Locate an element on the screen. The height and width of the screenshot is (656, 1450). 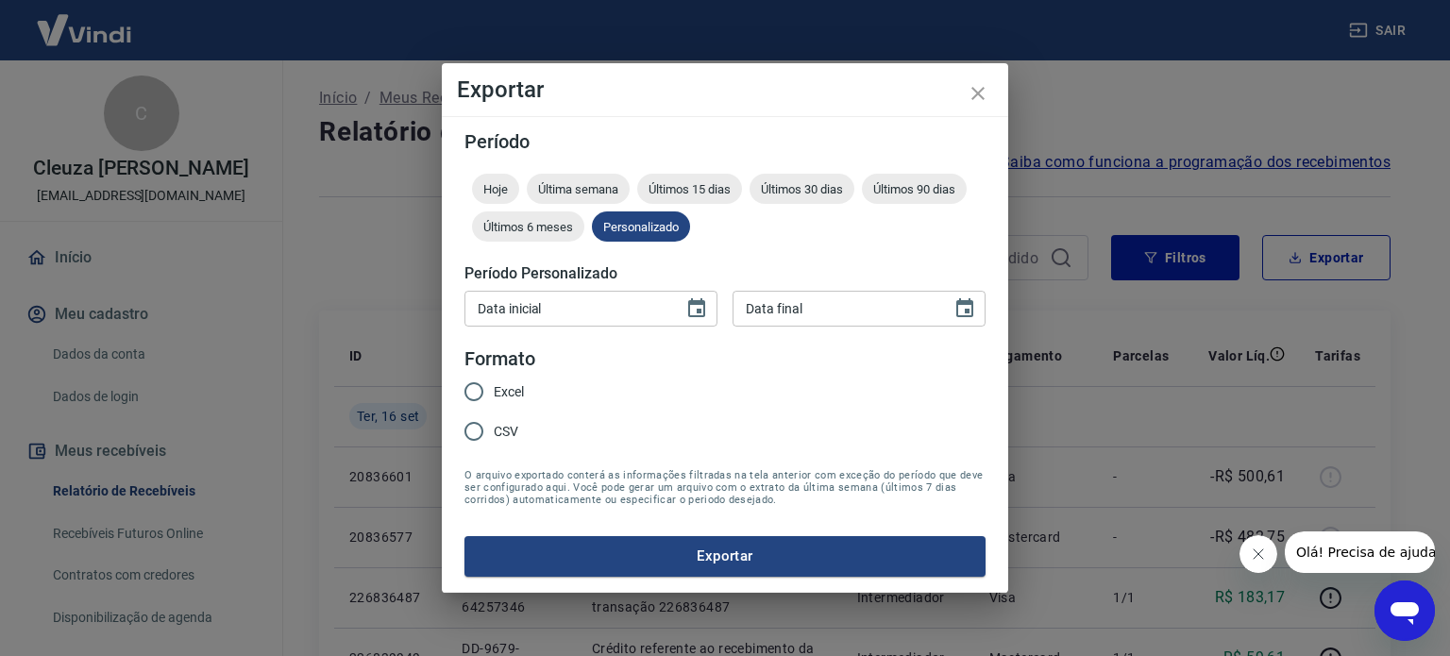
span: Últimos 90 dias is located at coordinates (914, 189).